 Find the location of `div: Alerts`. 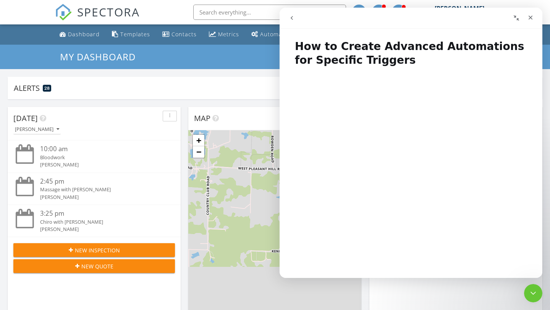

div: Alerts is located at coordinates (269, 88).